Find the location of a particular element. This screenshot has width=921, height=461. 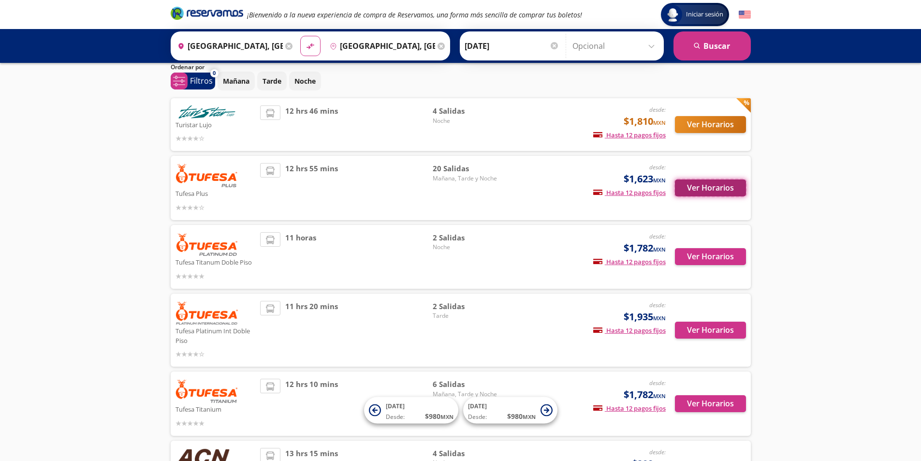

span: $1,810 is located at coordinates (644, 121).